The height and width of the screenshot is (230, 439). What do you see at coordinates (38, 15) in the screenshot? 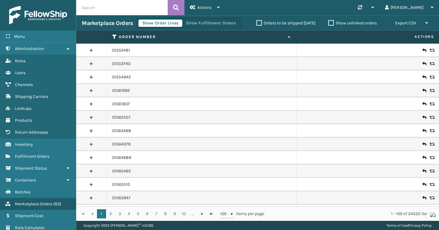
I see `img: logo` at bounding box center [38, 15].